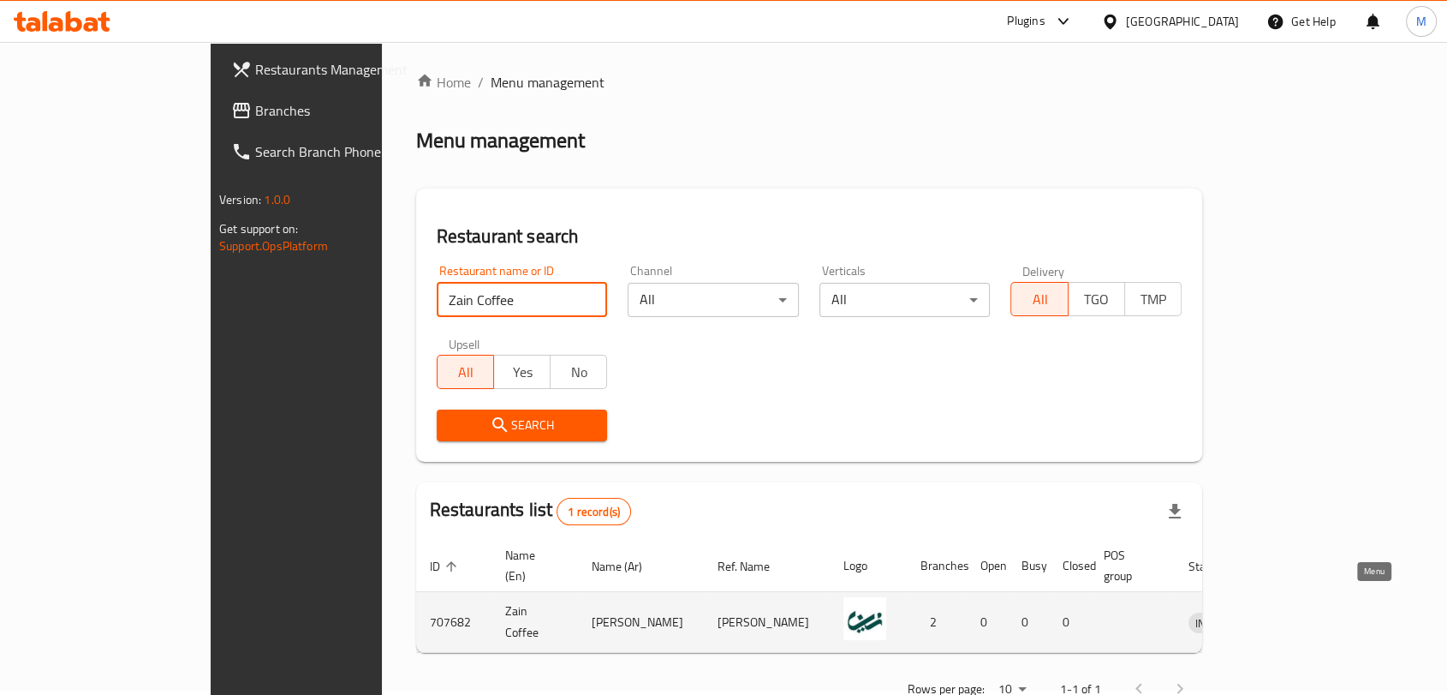 This screenshot has width=1447, height=695. Describe the element at coordinates (937, 622) in the screenshot. I see `td: 2` at that location.